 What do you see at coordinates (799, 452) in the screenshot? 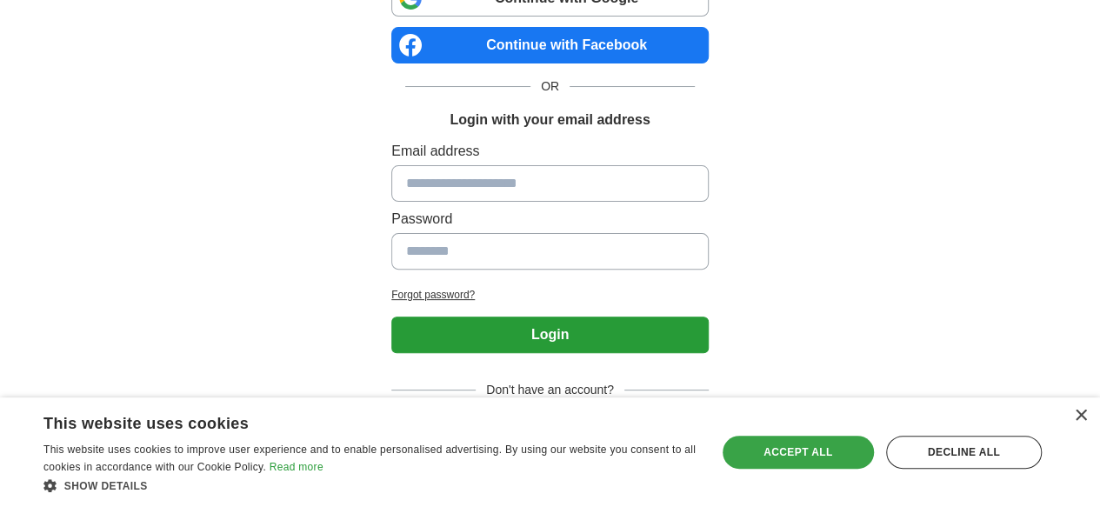
I see `div: Accept all` at bounding box center [799, 452].